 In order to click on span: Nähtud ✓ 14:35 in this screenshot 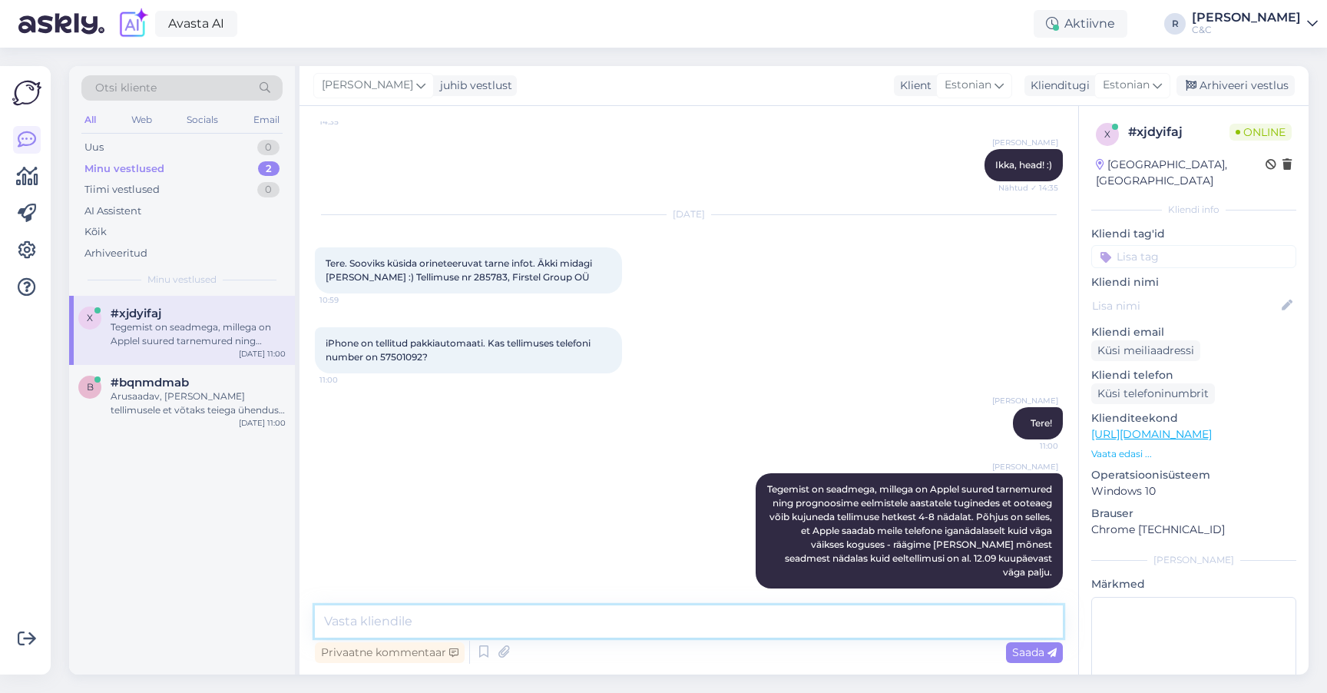, I will do `click(1028, 187)`.